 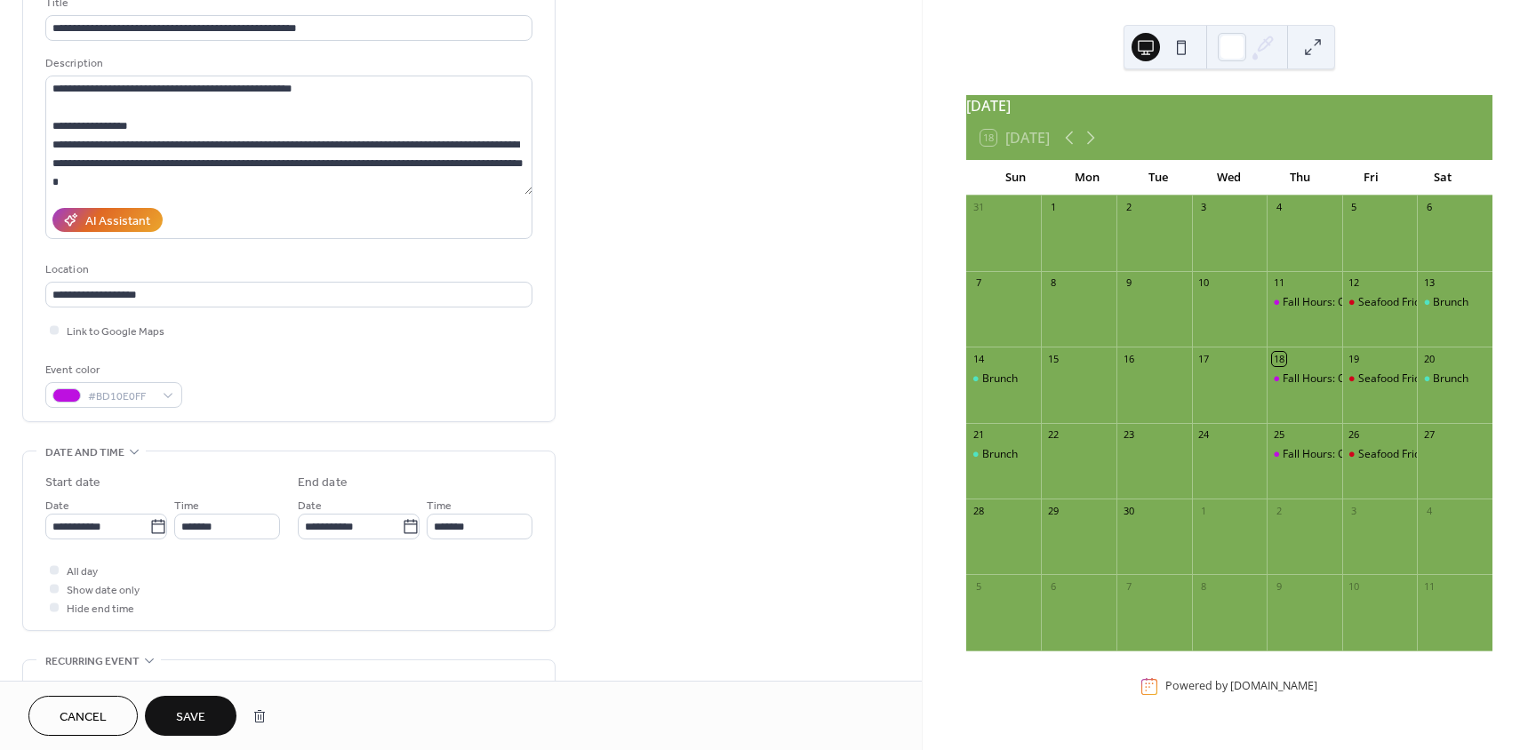 I want to click on div: Wed, so click(x=1229, y=178).